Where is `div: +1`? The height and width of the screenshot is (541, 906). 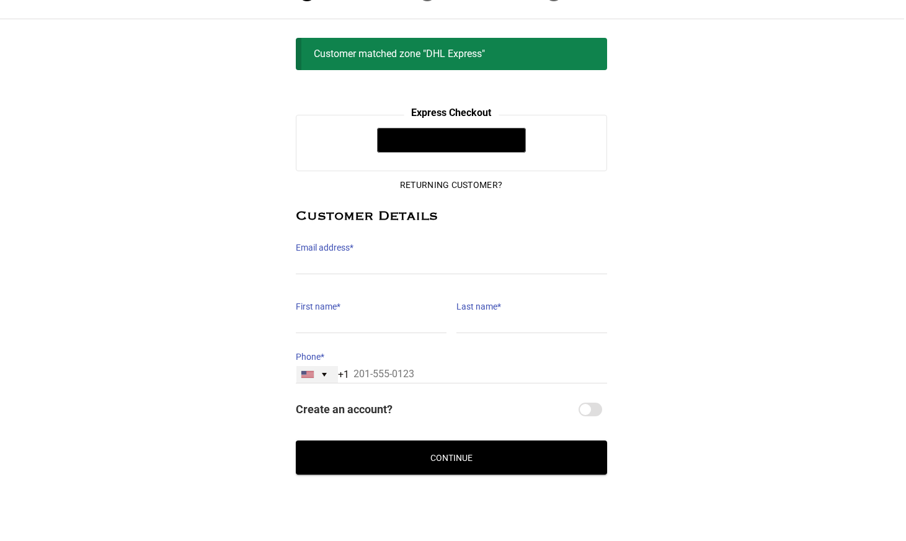 div: +1 is located at coordinates (344, 375).